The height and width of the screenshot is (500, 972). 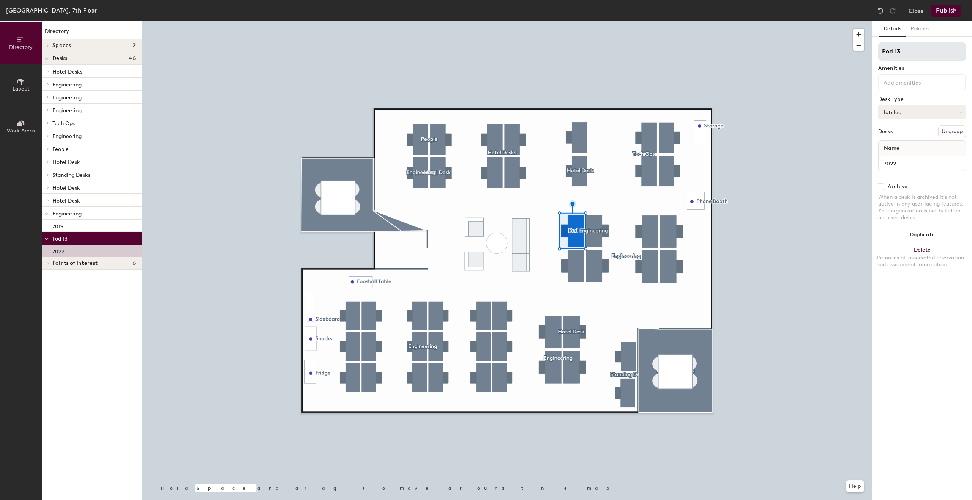 What do you see at coordinates (920, 29) in the screenshot?
I see `button: Policies` at bounding box center [920, 29].